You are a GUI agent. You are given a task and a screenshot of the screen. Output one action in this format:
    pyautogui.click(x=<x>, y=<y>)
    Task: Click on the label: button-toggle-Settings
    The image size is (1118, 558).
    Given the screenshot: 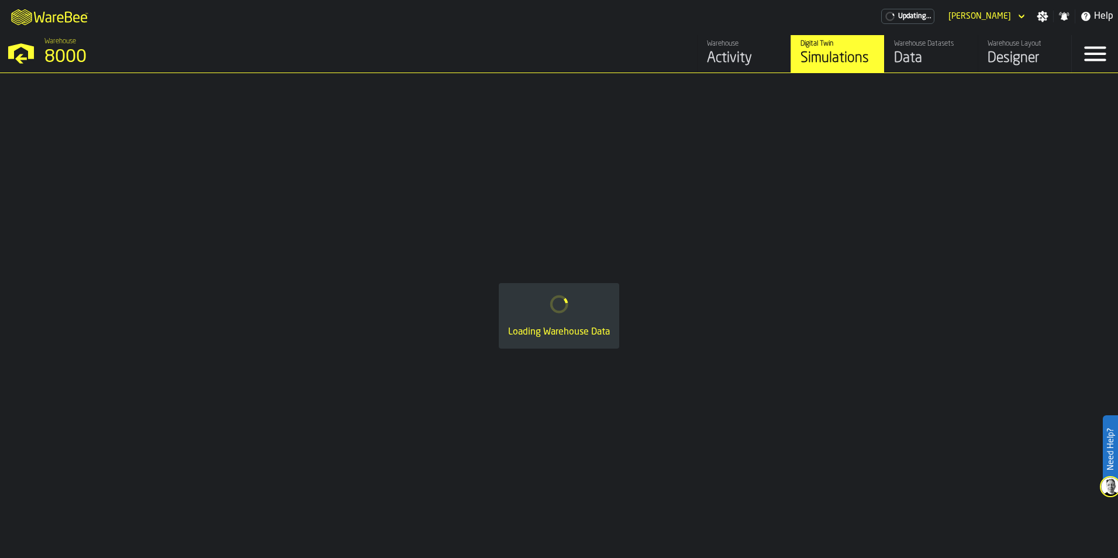 What is the action you would take?
    pyautogui.click(x=1042, y=16)
    